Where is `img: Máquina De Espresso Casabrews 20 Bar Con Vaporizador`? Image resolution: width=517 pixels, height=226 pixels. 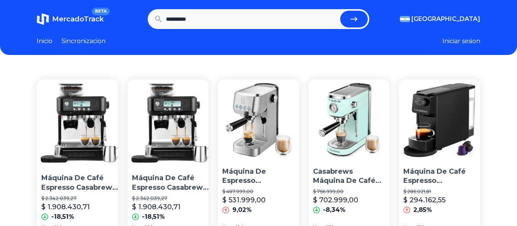 img: Máquina De Espresso Casabrews 20 Bar Con Vaporizador is located at coordinates (258, 120).